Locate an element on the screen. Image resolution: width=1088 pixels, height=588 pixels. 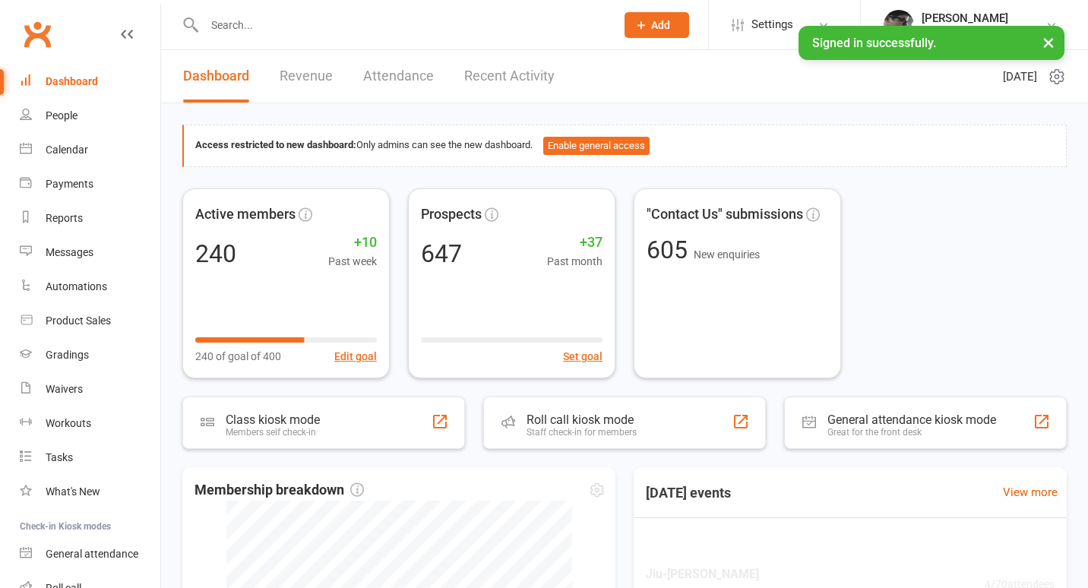
div: Only admins can see the new dashboard. is located at coordinates (624, 146).